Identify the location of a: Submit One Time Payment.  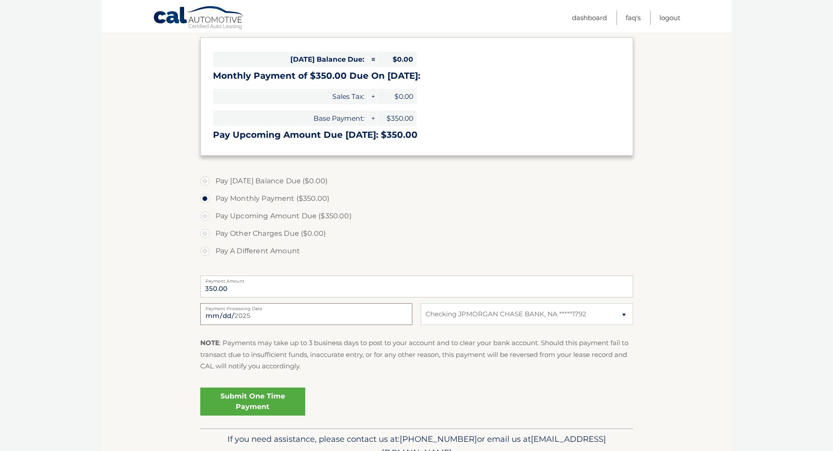
(253, 401).